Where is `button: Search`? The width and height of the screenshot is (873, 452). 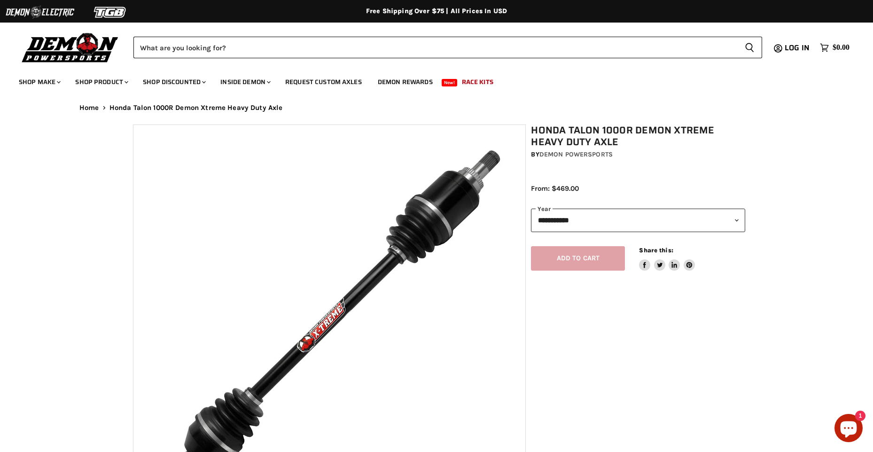
button: Search is located at coordinates (750, 47).